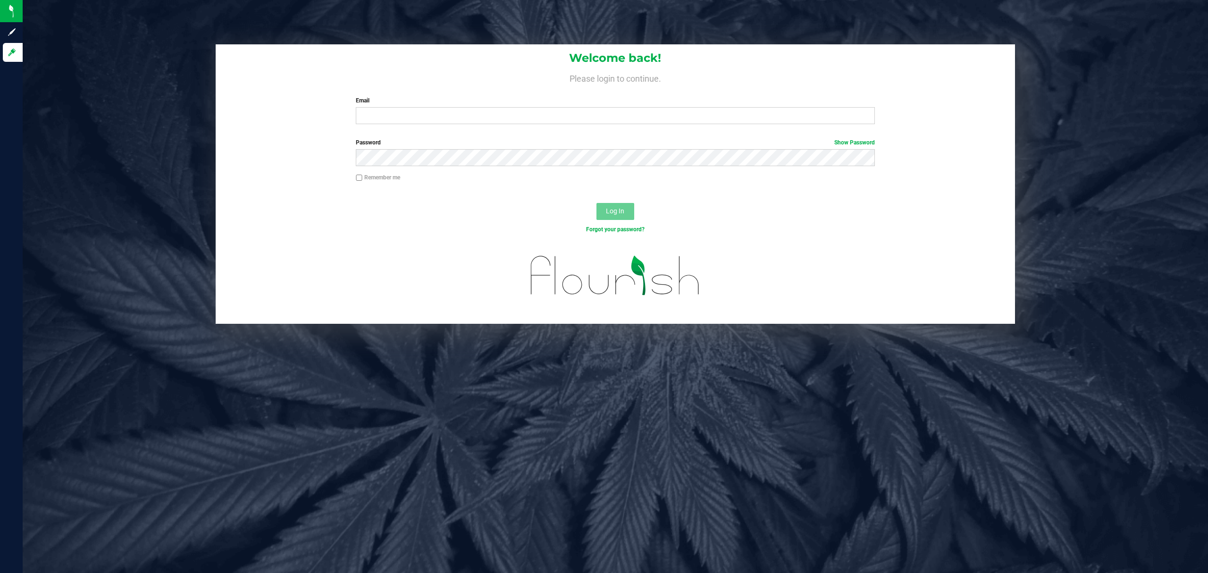 Image resolution: width=1208 pixels, height=573 pixels. What do you see at coordinates (615, 58) in the screenshot?
I see `h1: Welcome back!` at bounding box center [615, 58].